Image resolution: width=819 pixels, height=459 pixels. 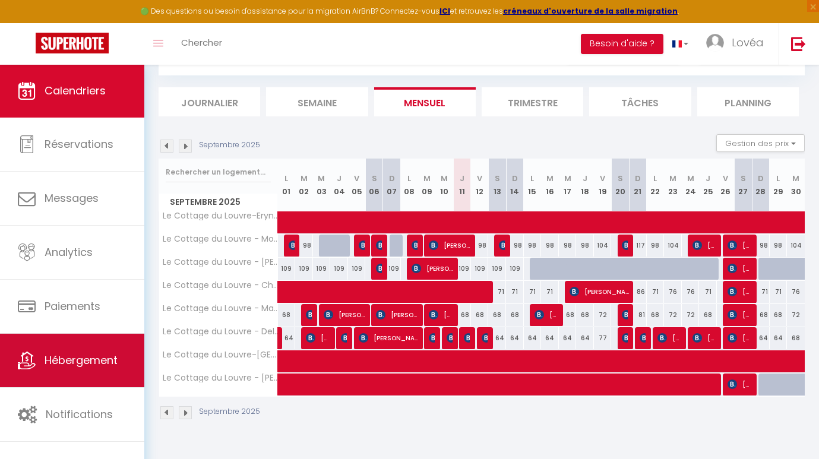 I want to click on th: 29, so click(x=779, y=185).